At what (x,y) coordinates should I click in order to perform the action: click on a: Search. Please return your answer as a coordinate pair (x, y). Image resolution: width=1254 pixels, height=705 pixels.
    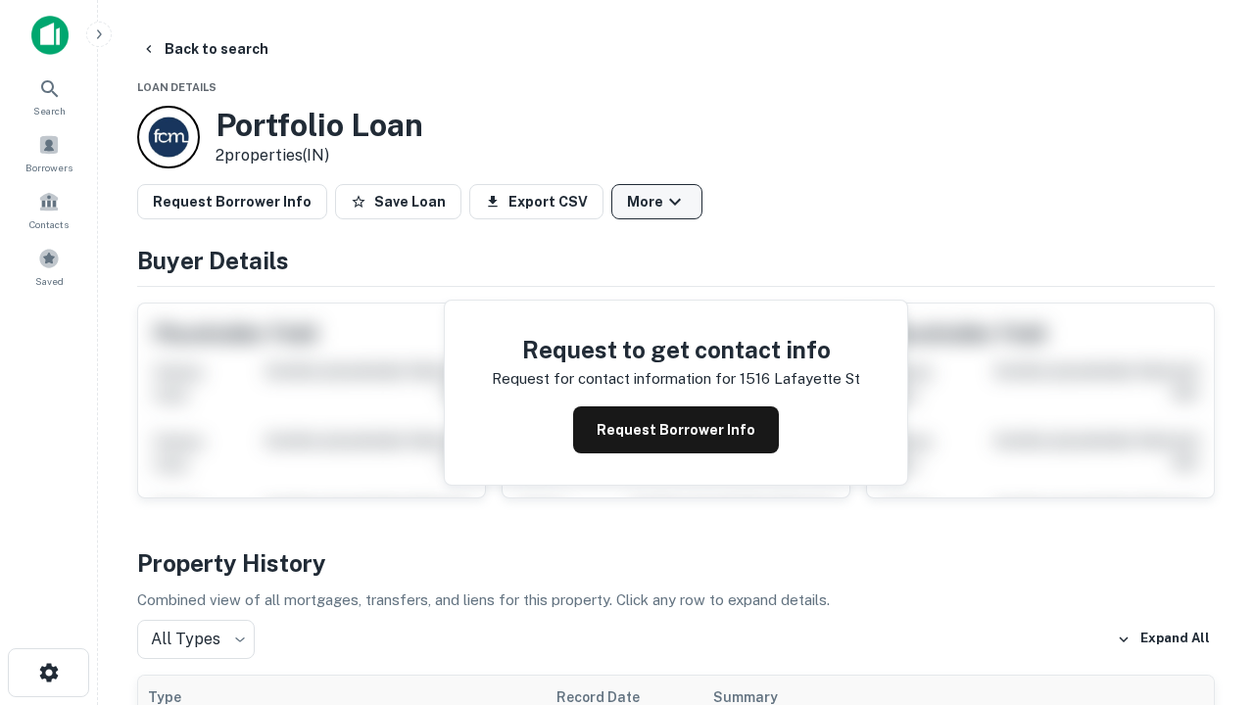
    Looking at the image, I should click on (49, 96).